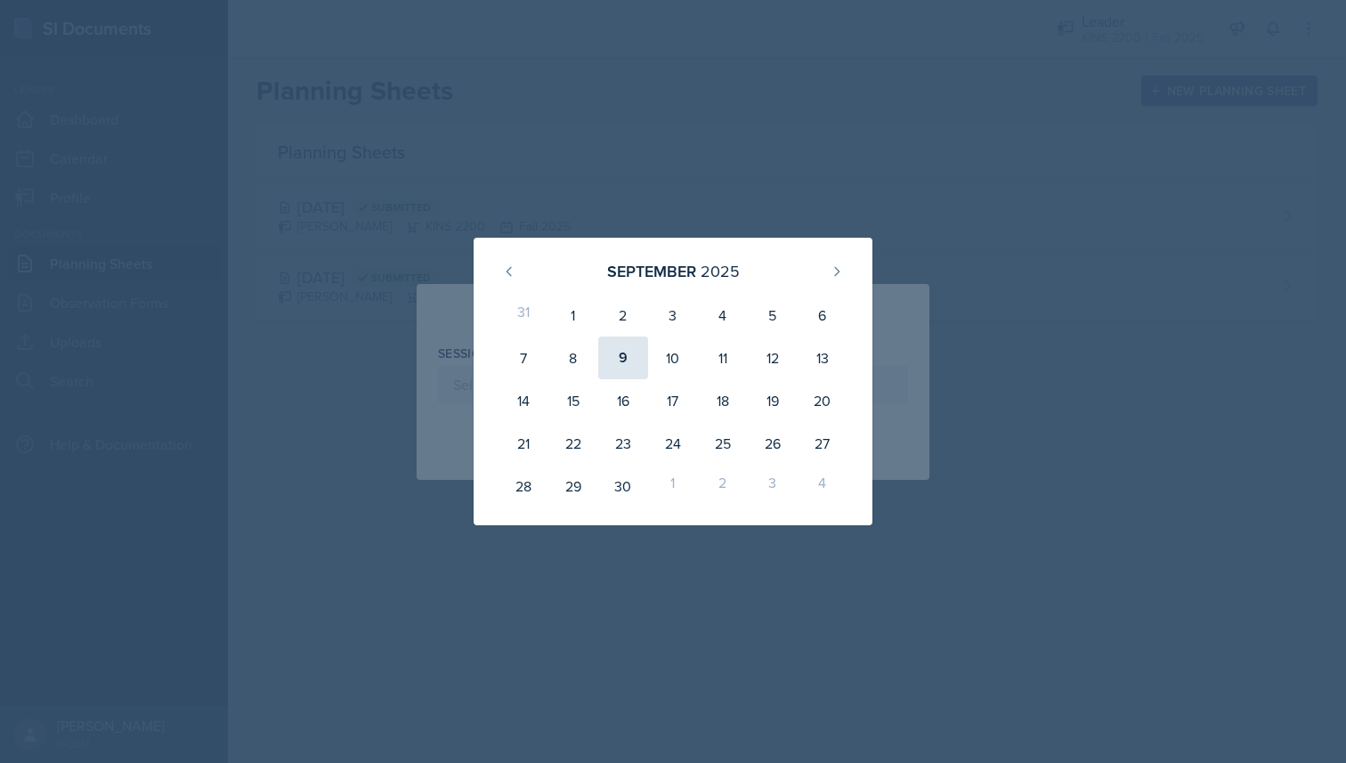 The width and height of the screenshot is (1346, 763). What do you see at coordinates (673, 401) in the screenshot?
I see `div: 17` at bounding box center [673, 401].